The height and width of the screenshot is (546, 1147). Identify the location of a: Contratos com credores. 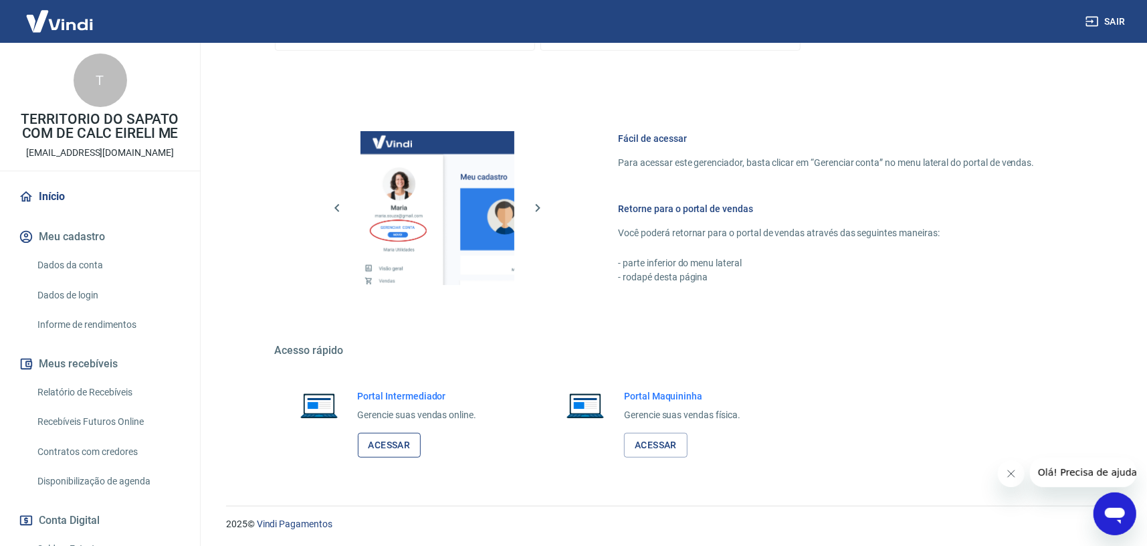
(108, 451).